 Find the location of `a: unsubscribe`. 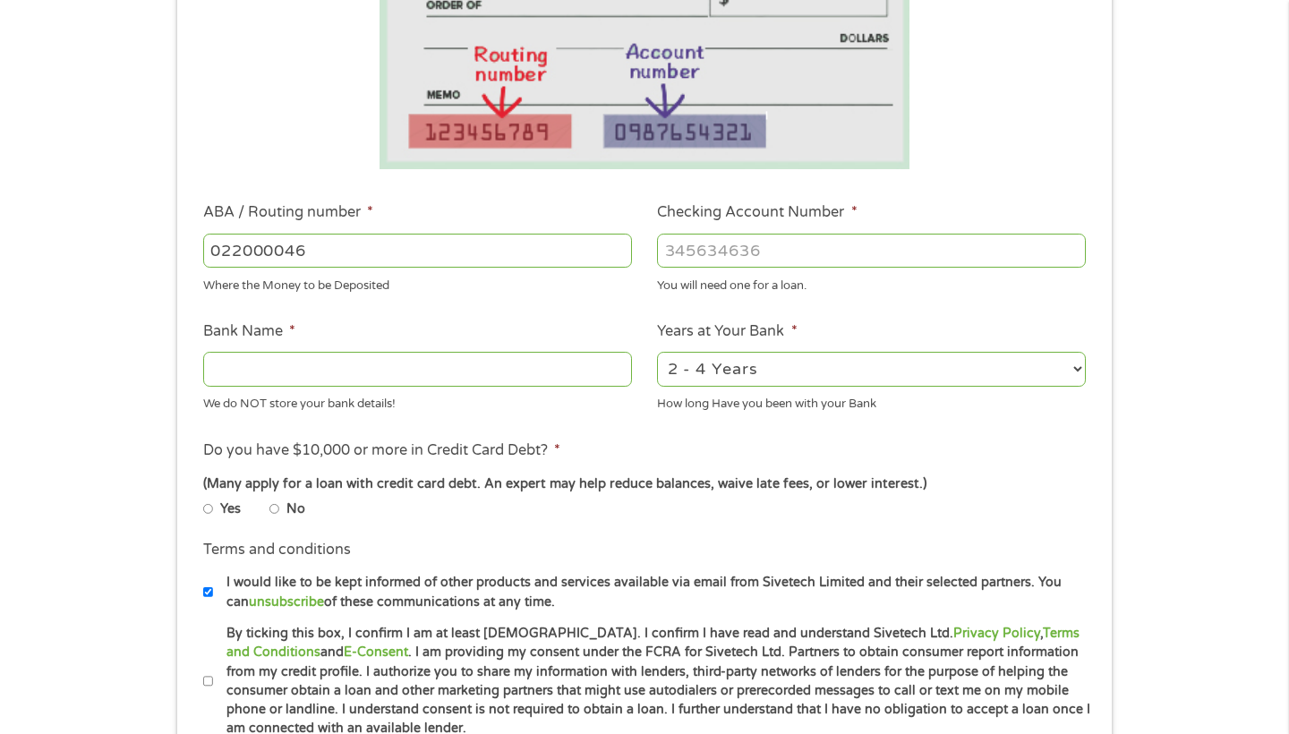

a: unsubscribe is located at coordinates (286, 601).